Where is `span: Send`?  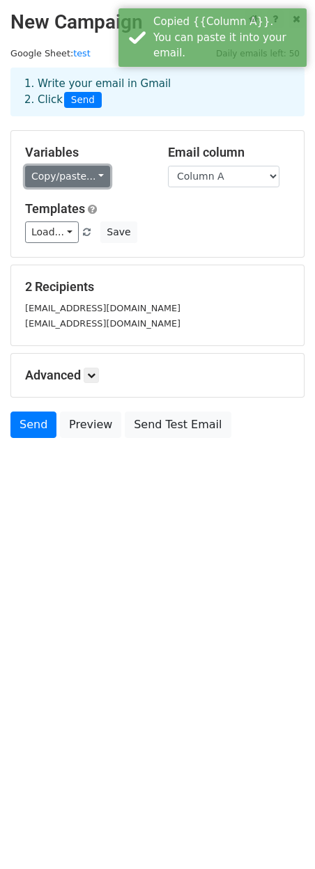 span: Send is located at coordinates (83, 100).